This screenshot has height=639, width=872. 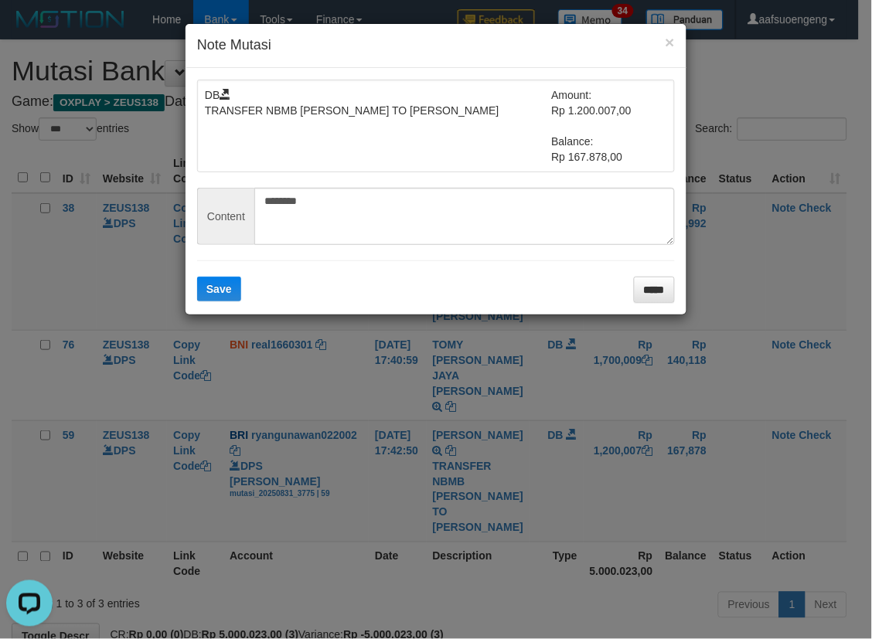 What do you see at coordinates (226, 216) in the screenshot?
I see `span: Content` at bounding box center [226, 216].